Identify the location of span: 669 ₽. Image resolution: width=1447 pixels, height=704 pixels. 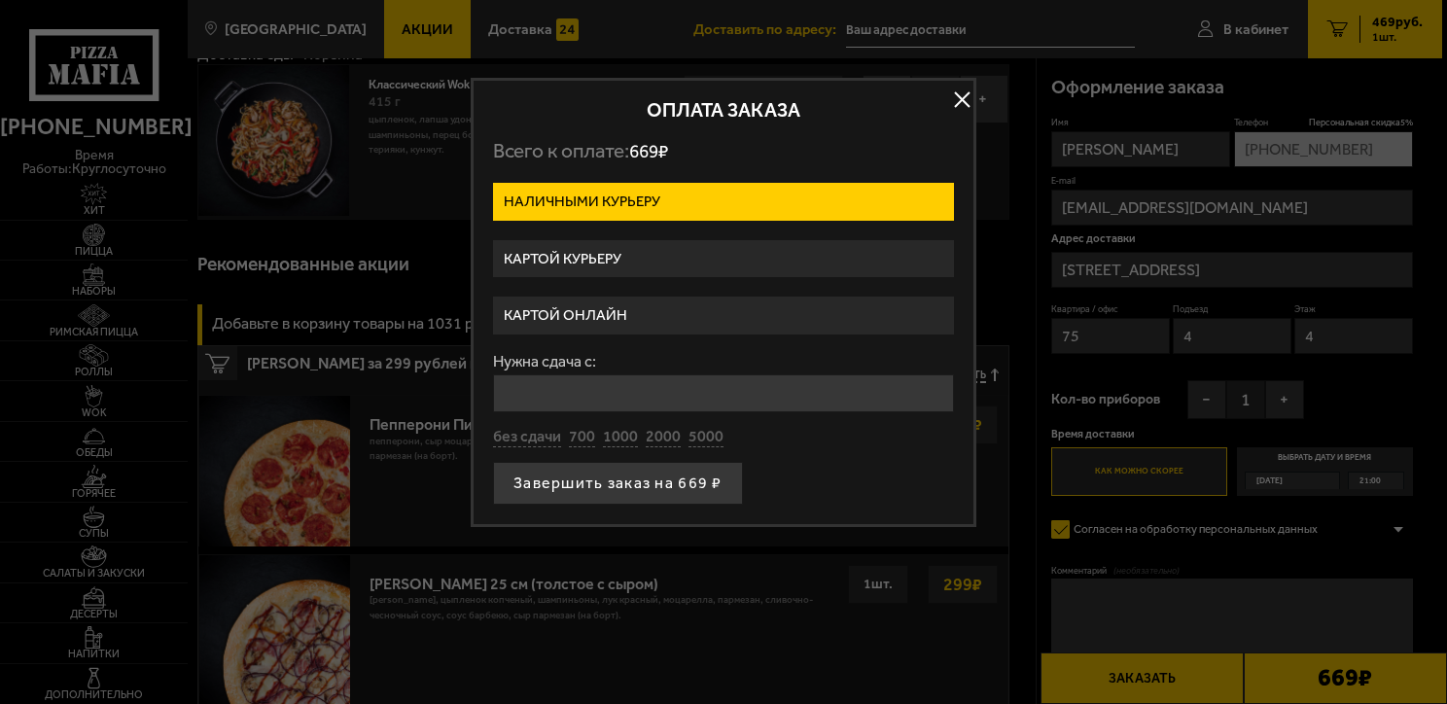
(648, 151).